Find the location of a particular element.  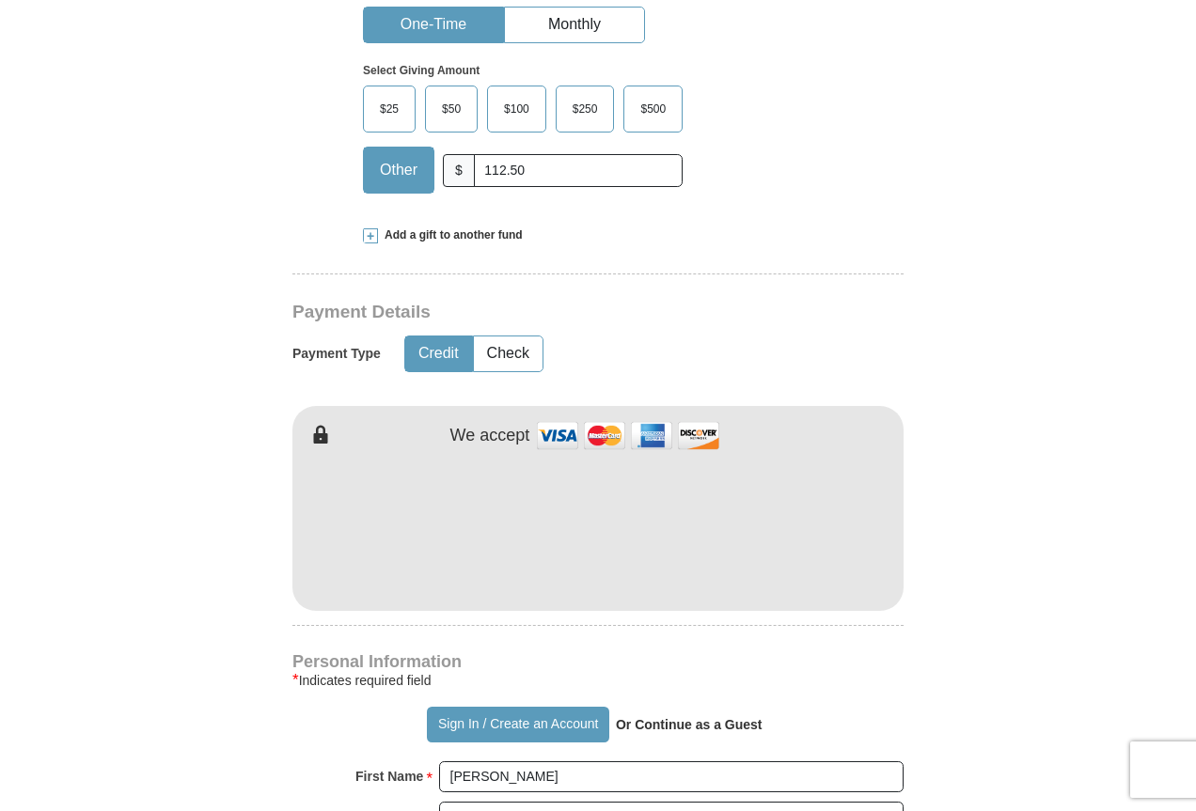

button: Check is located at coordinates (508, 353).